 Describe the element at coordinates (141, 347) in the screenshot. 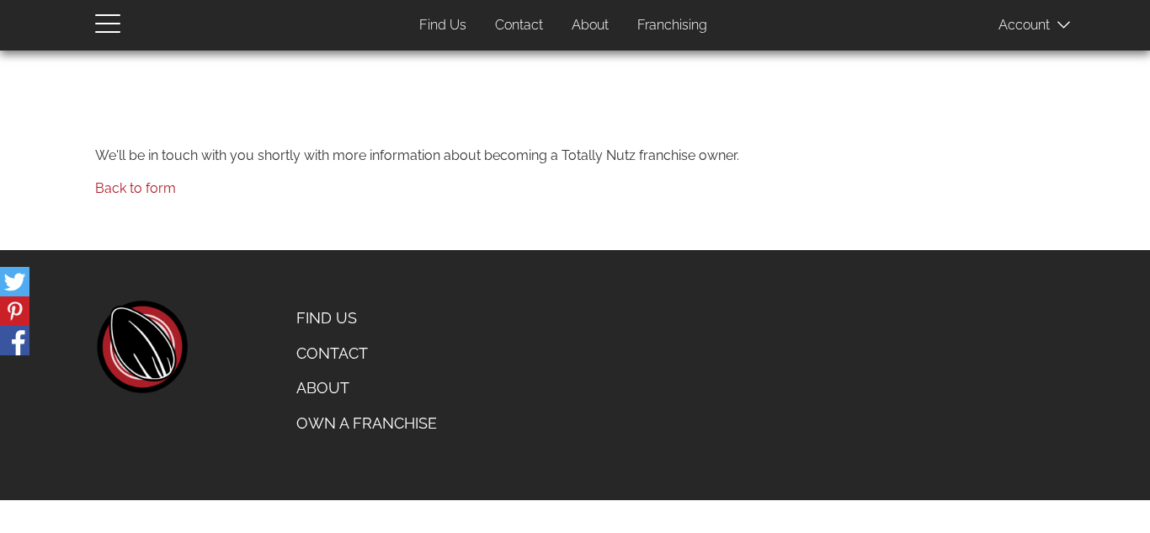

I see `a: home` at that location.